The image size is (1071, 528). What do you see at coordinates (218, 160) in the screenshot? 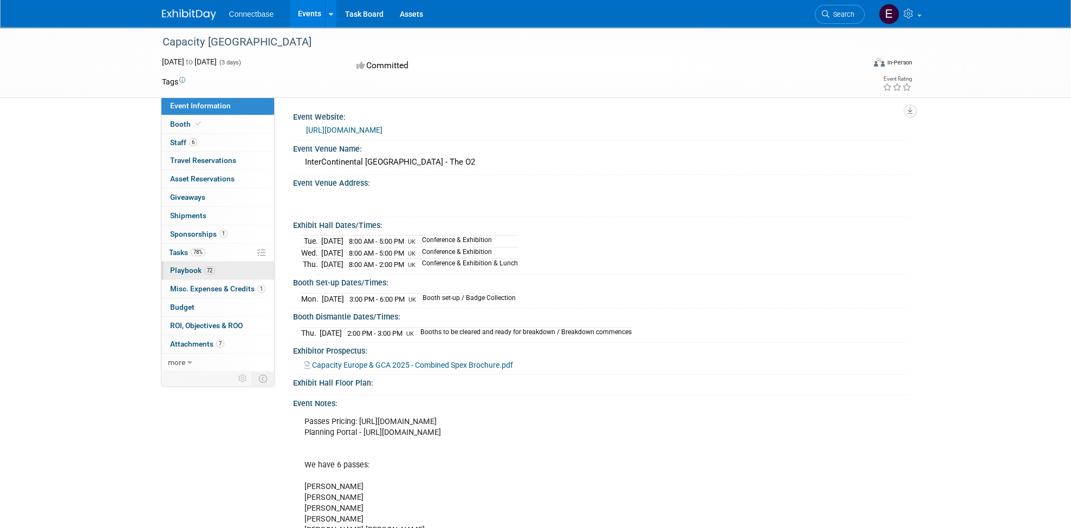
I see `a: Travel Reservations` at bounding box center [218, 160].